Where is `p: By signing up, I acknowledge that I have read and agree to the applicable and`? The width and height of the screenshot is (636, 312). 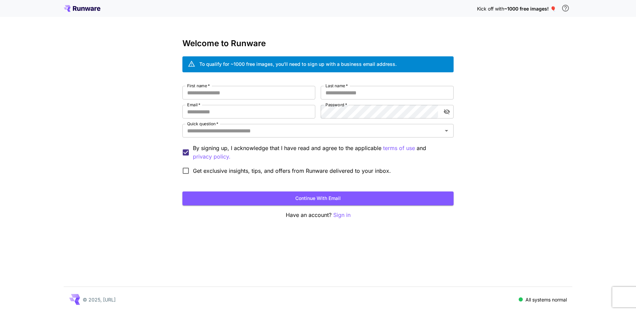
p: By signing up, I acknowledge that I have read and agree to the applicable and is located at coordinates (320, 152).